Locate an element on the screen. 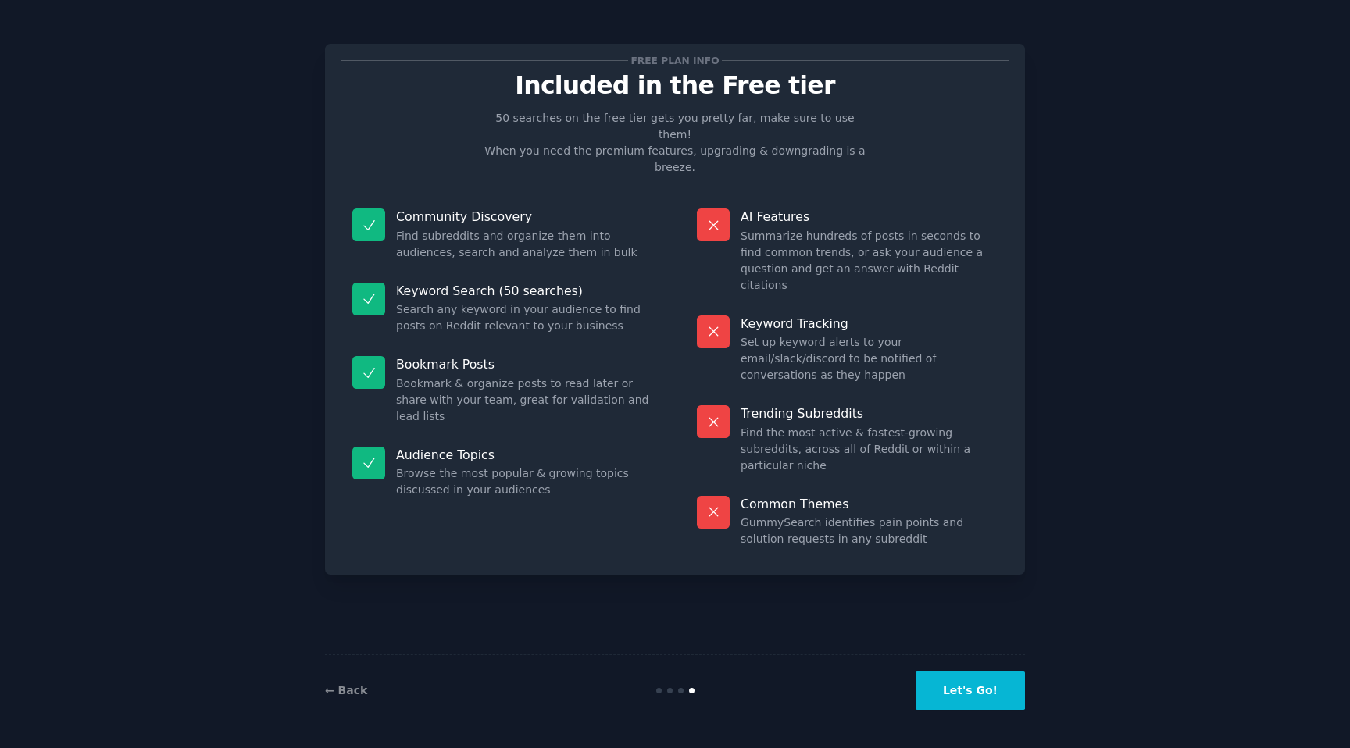 The image size is (1350, 748). a: ← Back is located at coordinates (346, 691).